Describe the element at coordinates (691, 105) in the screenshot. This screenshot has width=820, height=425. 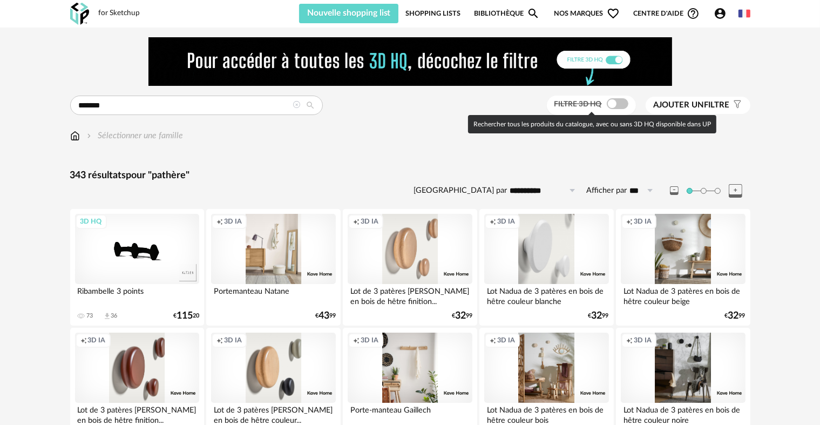
I see `span: filtre` at that location.